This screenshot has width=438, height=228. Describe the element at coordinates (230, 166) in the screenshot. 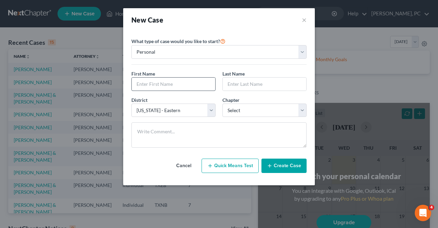

I see `button: Quick Means Test` at that location.